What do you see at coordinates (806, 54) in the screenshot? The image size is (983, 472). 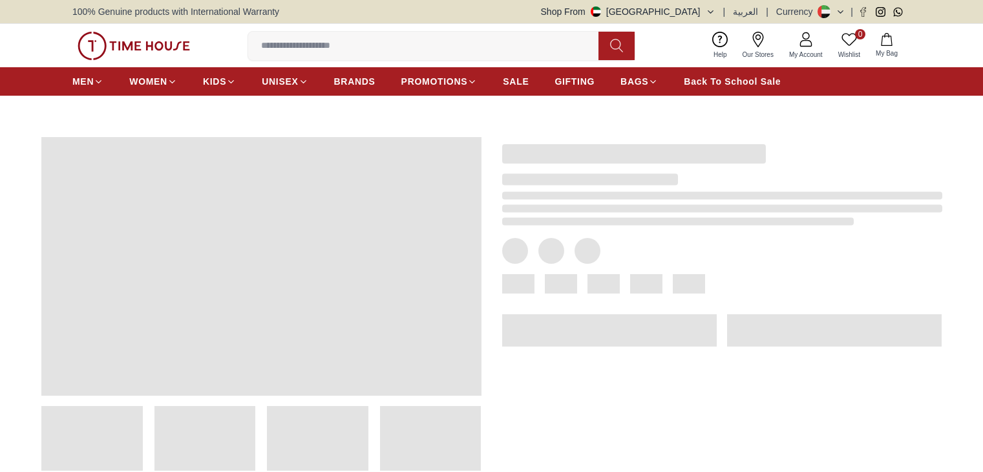 I see `span: My Account` at bounding box center [806, 54].